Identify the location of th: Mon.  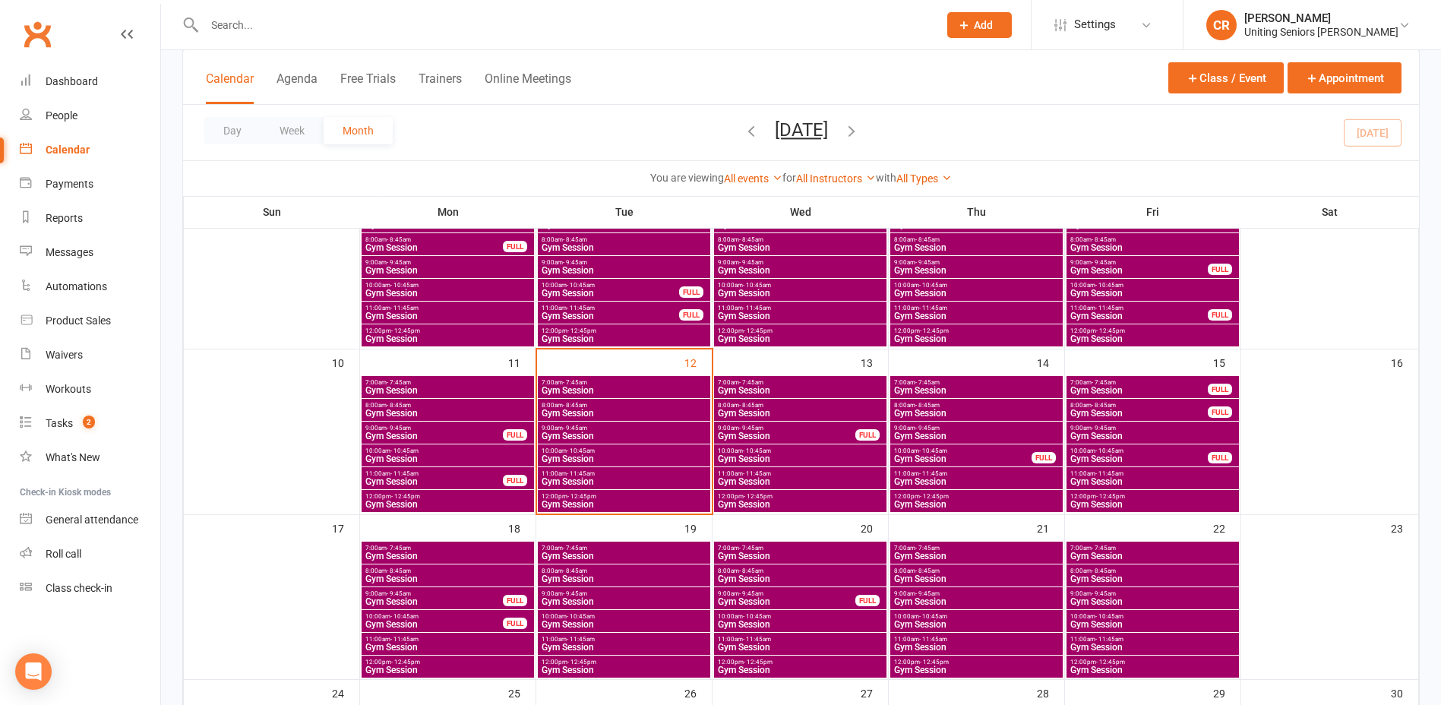
(448, 212).